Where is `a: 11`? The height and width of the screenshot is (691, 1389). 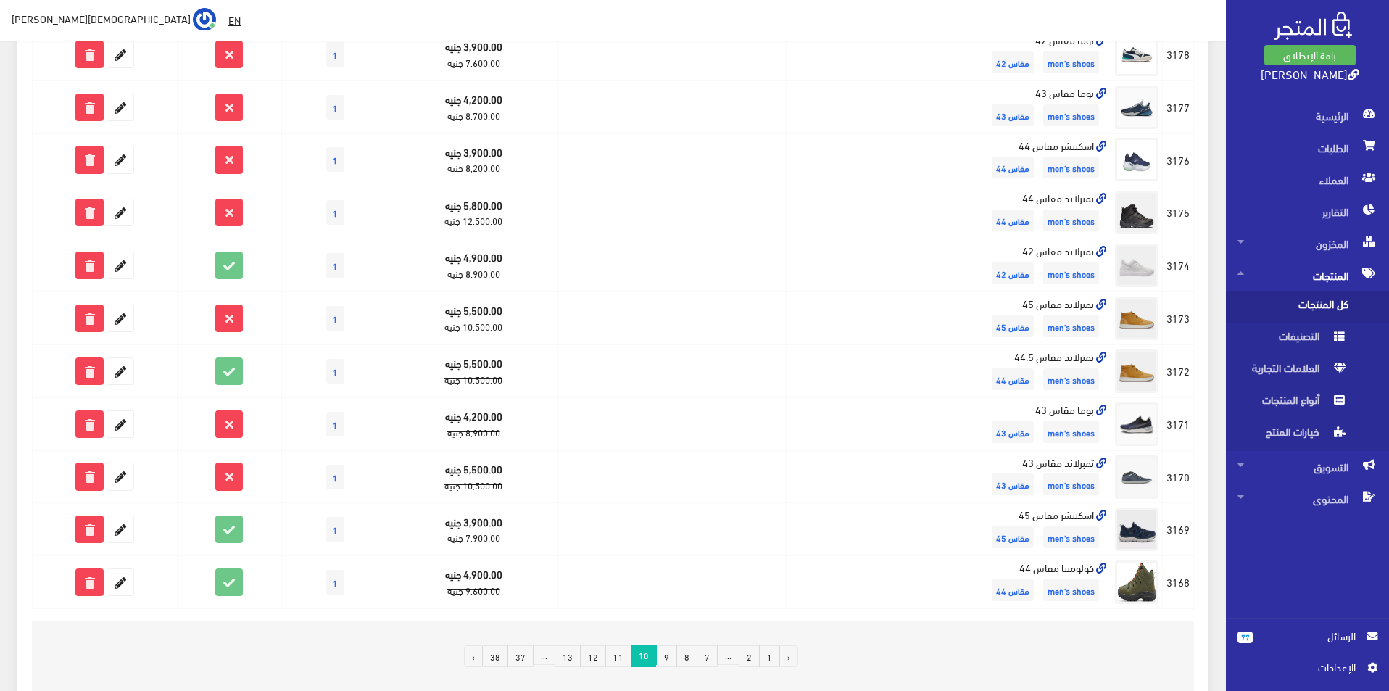 a: 11 is located at coordinates (618, 656).